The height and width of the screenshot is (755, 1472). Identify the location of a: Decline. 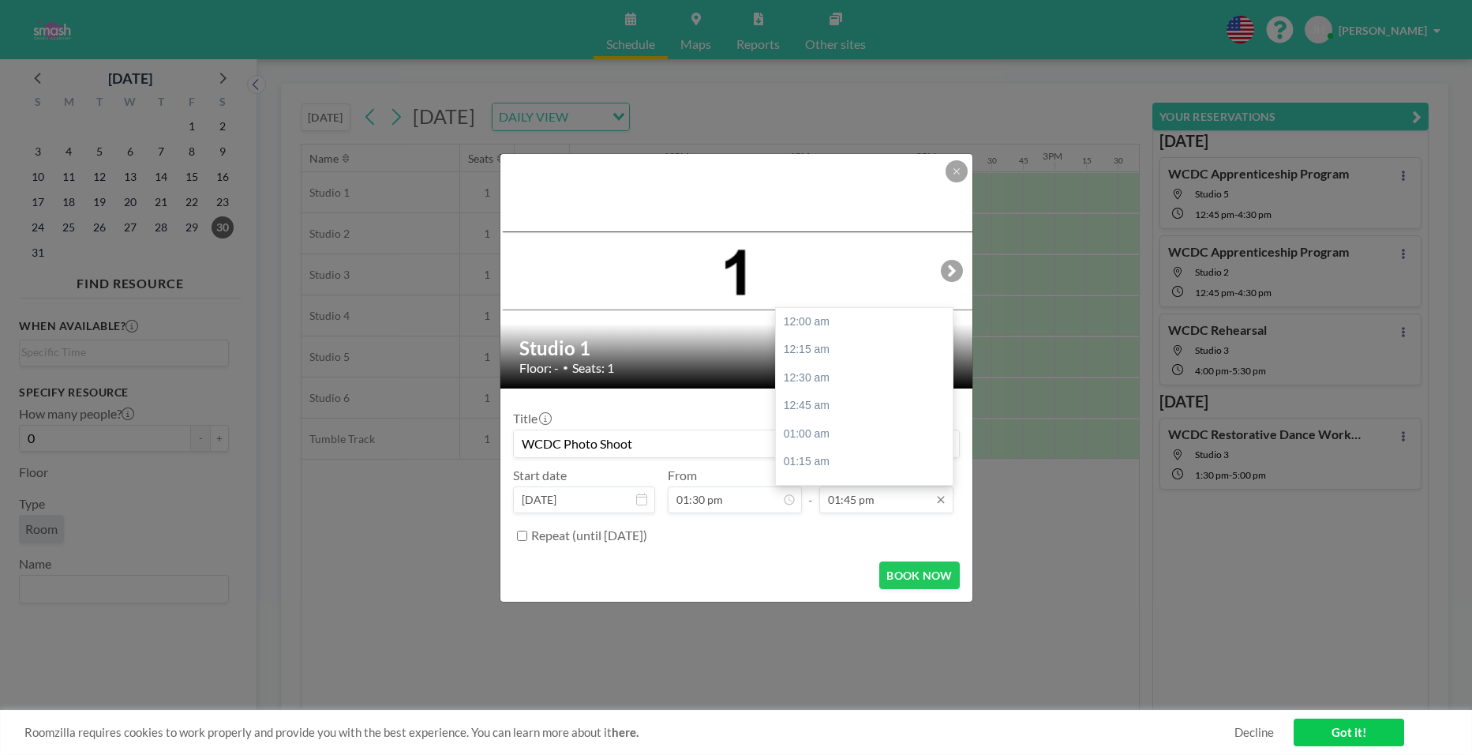
(1254, 732).